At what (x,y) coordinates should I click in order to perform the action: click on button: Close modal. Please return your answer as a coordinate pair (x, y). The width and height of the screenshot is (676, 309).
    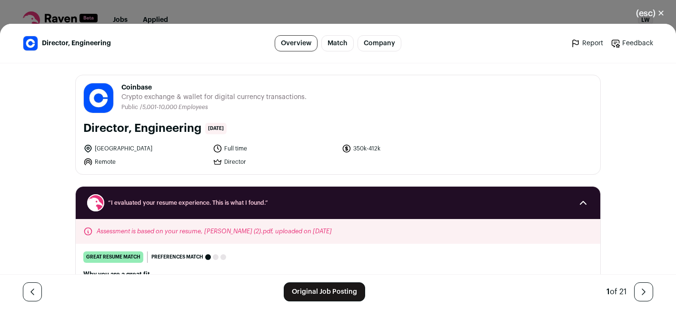
    Looking at the image, I should click on (650, 13).